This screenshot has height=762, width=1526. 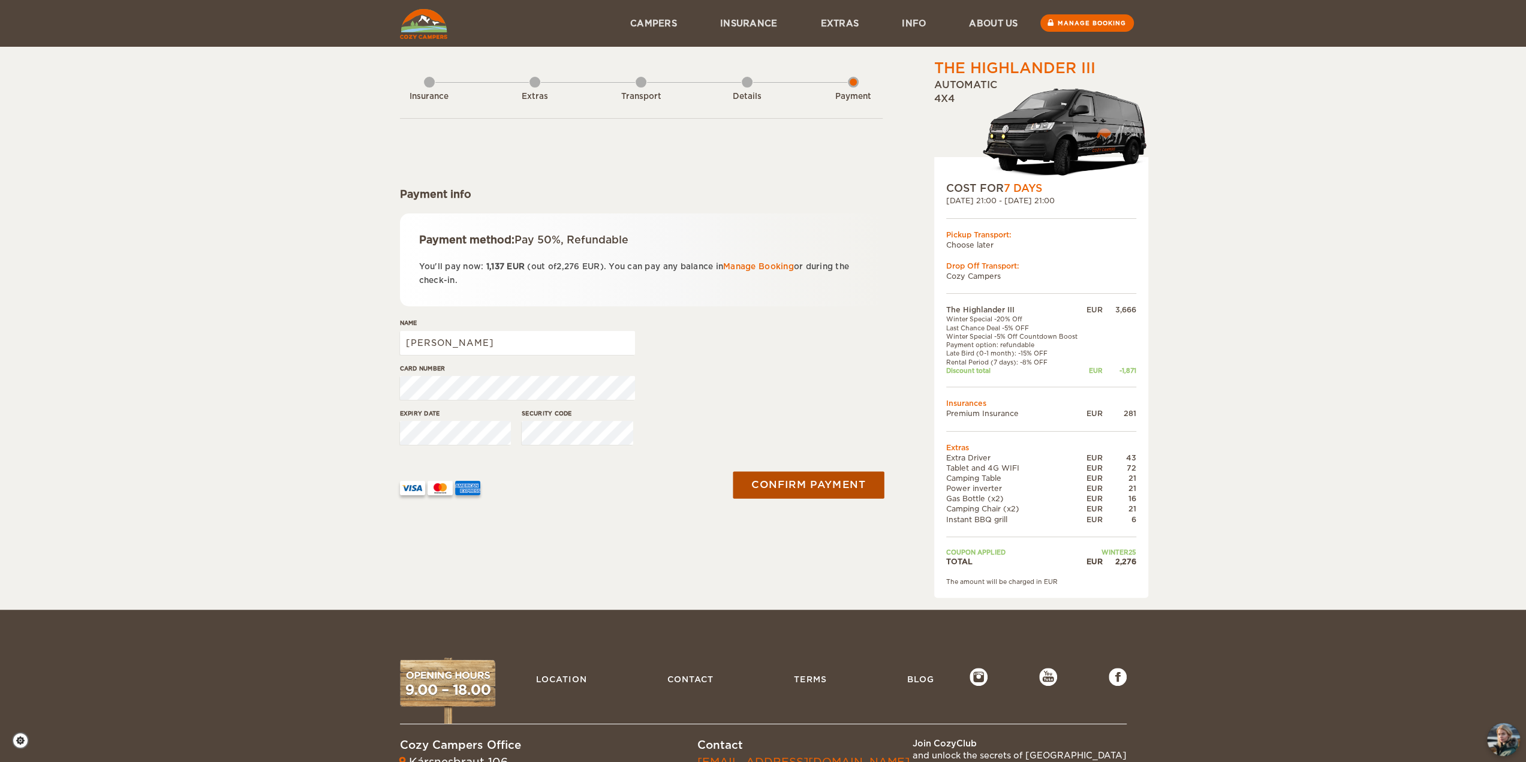 What do you see at coordinates (690, 679) in the screenshot?
I see `a: Contact` at bounding box center [690, 679].